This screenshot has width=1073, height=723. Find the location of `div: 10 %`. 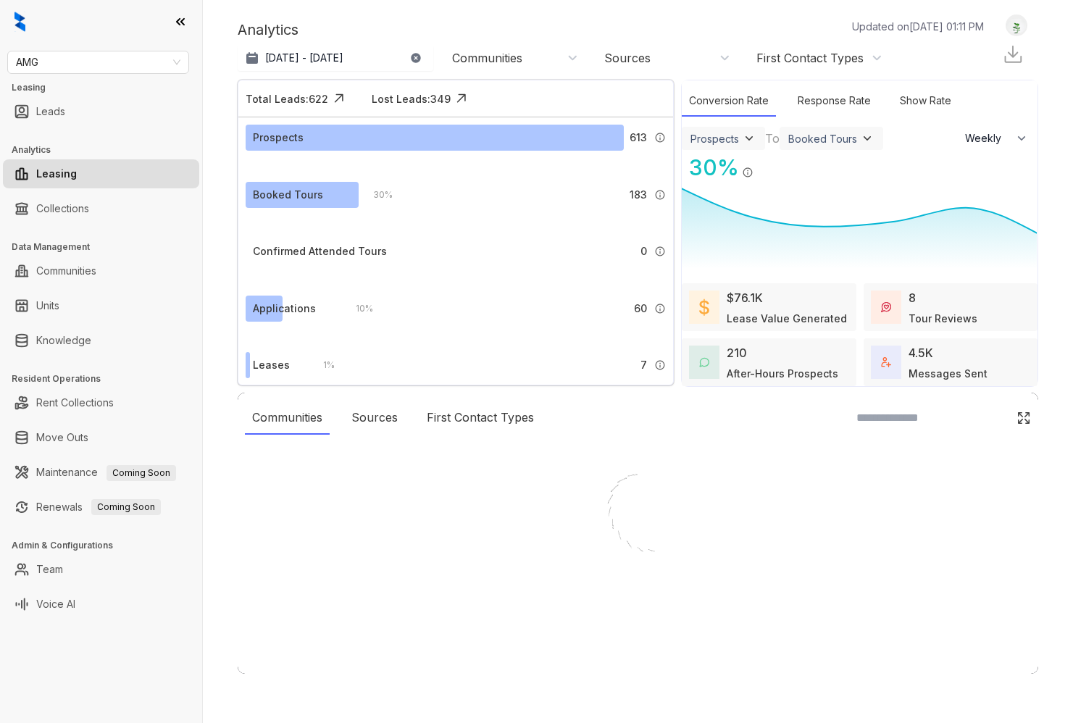

div: 10 % is located at coordinates (357, 309).